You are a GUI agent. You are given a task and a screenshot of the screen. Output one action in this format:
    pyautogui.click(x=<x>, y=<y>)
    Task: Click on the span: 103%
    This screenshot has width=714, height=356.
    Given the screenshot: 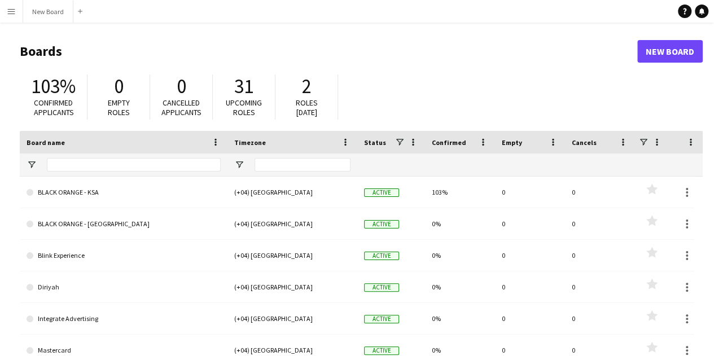 What is the action you would take?
    pyautogui.click(x=53, y=86)
    